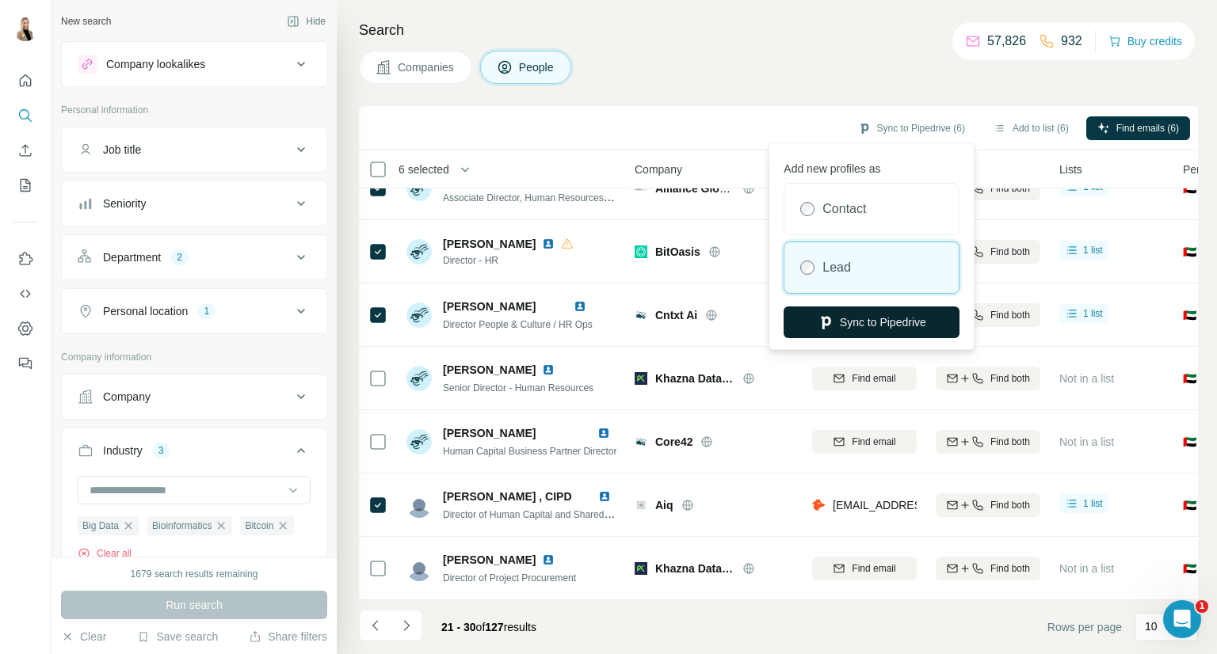 The image size is (1217, 654). What do you see at coordinates (105, 554) in the screenshot?
I see `button: Clear all` at bounding box center [105, 554].